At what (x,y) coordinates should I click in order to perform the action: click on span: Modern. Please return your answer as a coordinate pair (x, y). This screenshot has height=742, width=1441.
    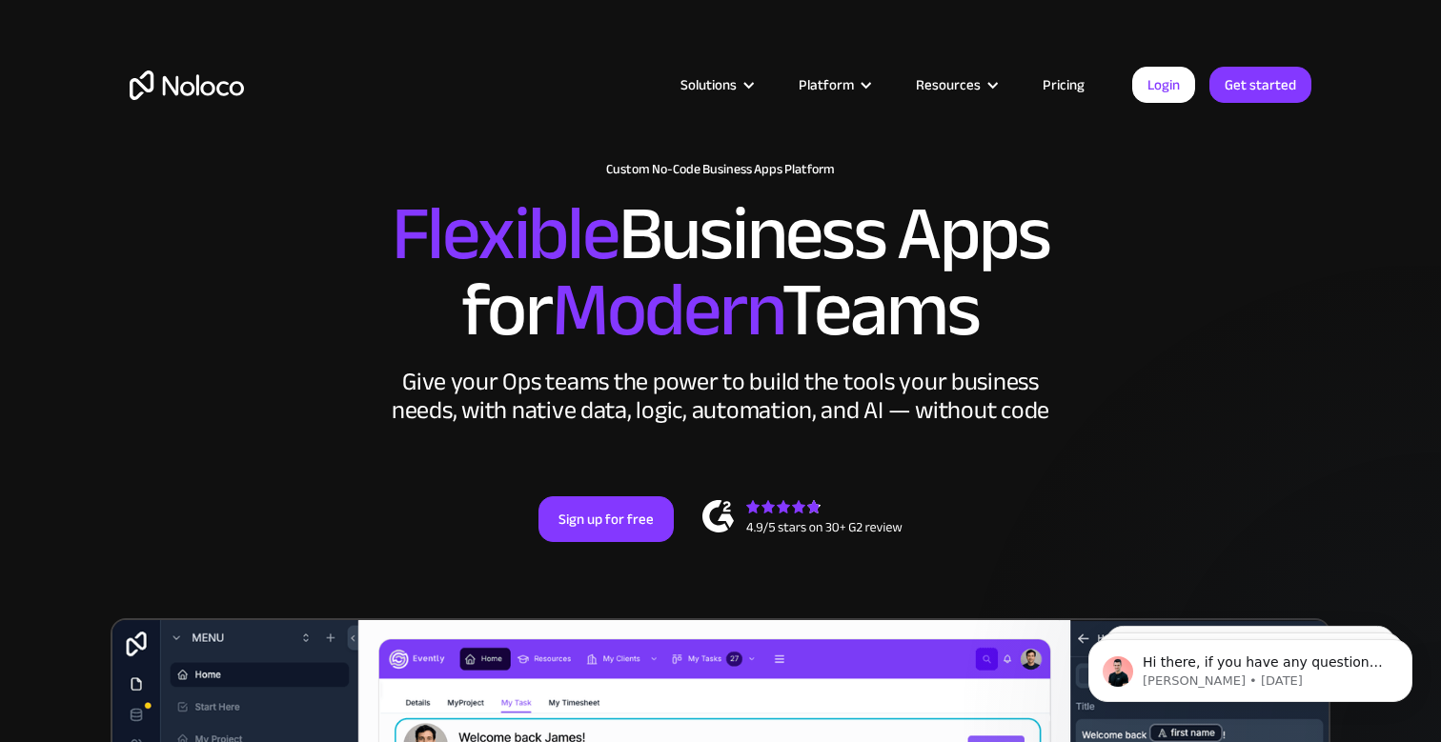
    Looking at the image, I should click on (666, 310).